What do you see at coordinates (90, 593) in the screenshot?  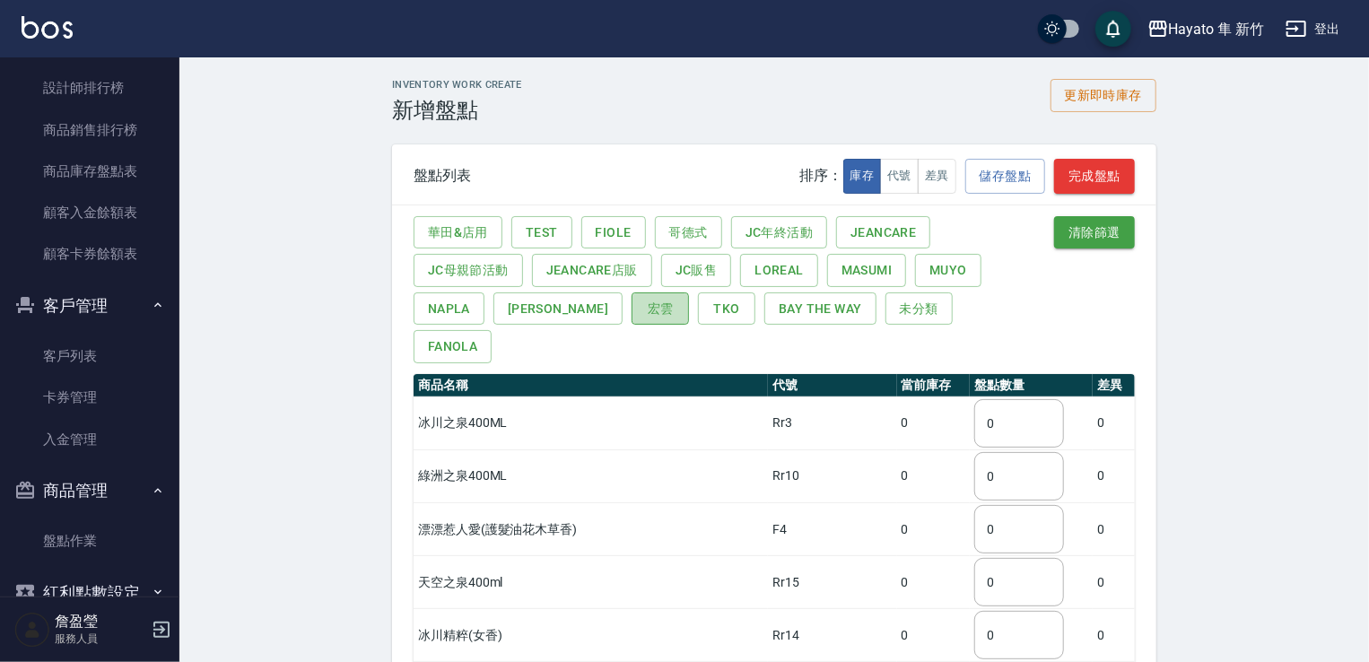 I see `button: 紅利點數設定` at bounding box center [90, 593].